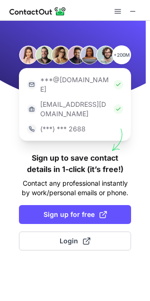 The width and height of the screenshot is (150, 301). What do you see at coordinates (75, 215) in the screenshot?
I see `button: Sign up for free` at bounding box center [75, 215].